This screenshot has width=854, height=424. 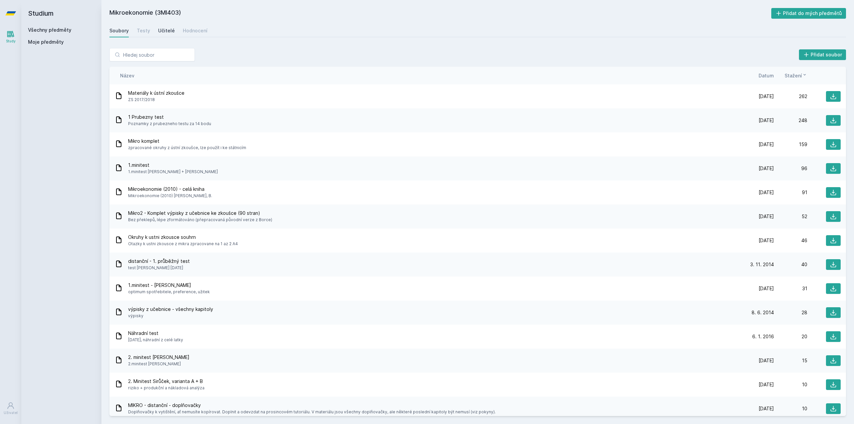 I want to click on div: 15, so click(x=790, y=361).